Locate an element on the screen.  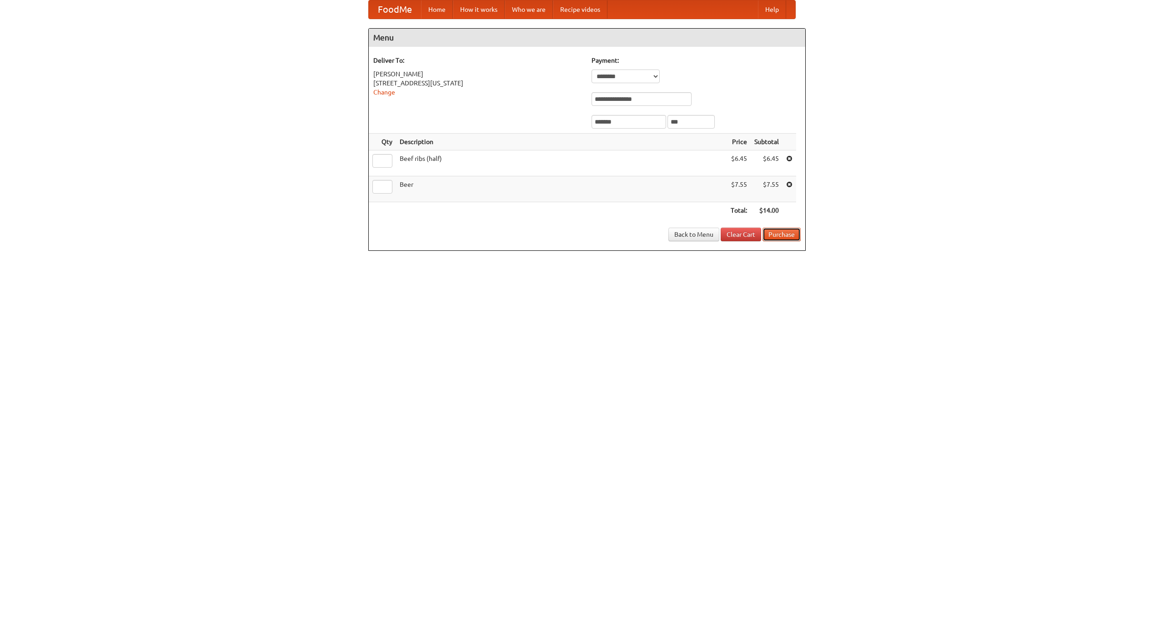
h4: Menu is located at coordinates (587, 38).